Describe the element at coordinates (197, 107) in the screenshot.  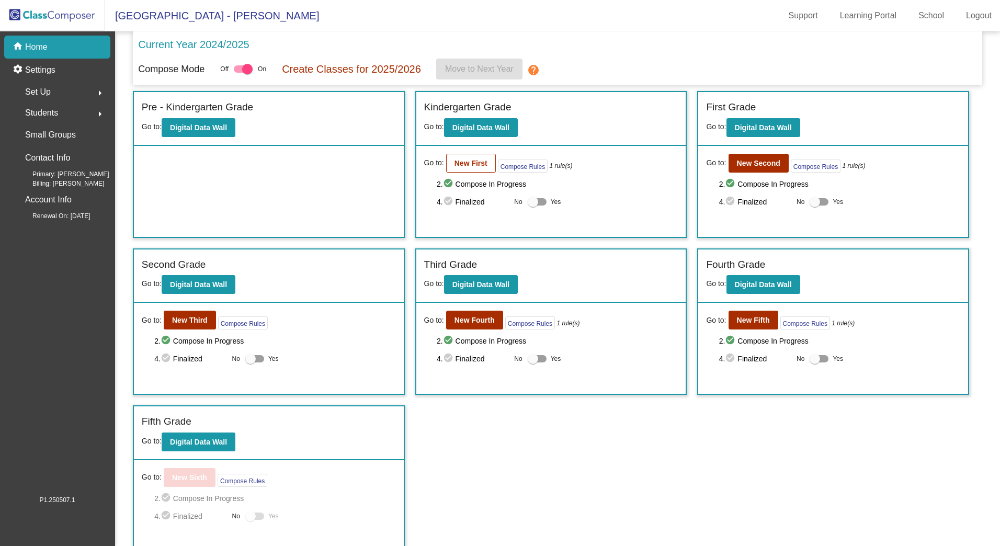
I see `label: Pre - Kindergarten Grade` at that location.